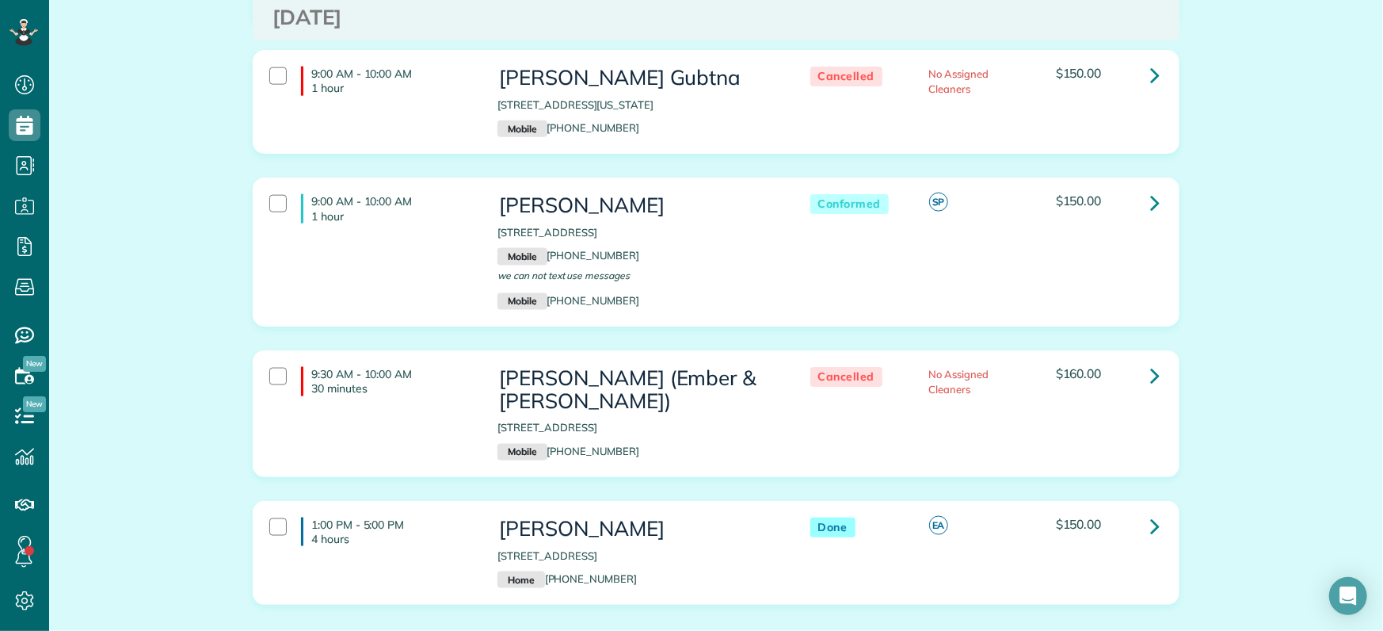  I want to click on span: Conformed, so click(850, 204).